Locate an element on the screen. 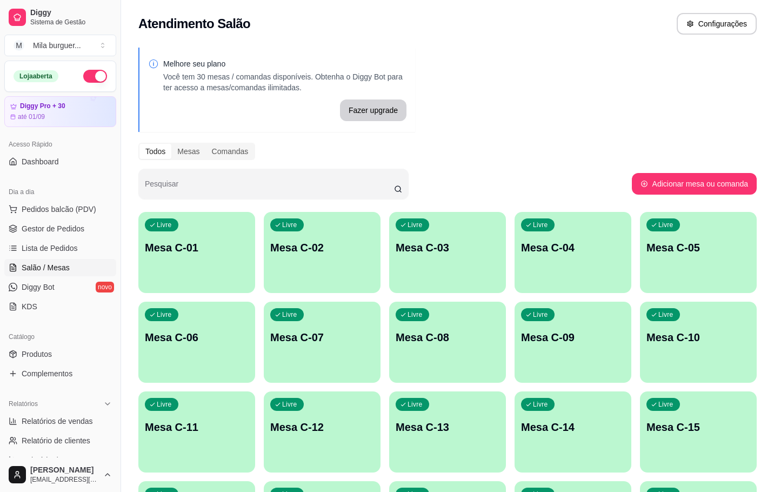 The image size is (774, 492). span: Lista de Pedidos is located at coordinates (50, 248).